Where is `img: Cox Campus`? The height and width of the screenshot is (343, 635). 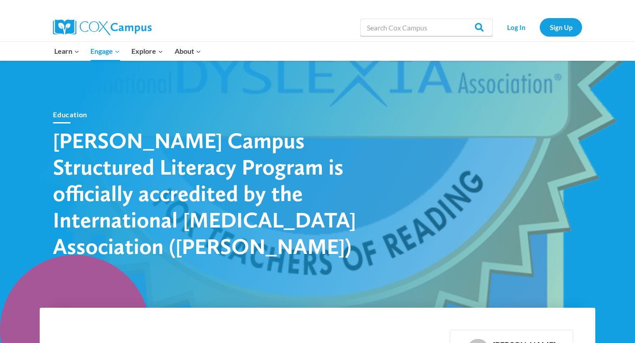
img: Cox Campus is located at coordinates (102, 27).